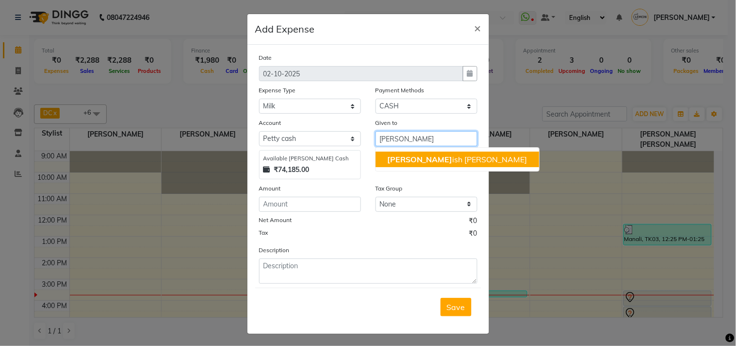 Image resolution: width=736 pixels, height=346 pixels. Describe the element at coordinates (389, 188) in the screenshot. I see `label: Tax Group` at that location.